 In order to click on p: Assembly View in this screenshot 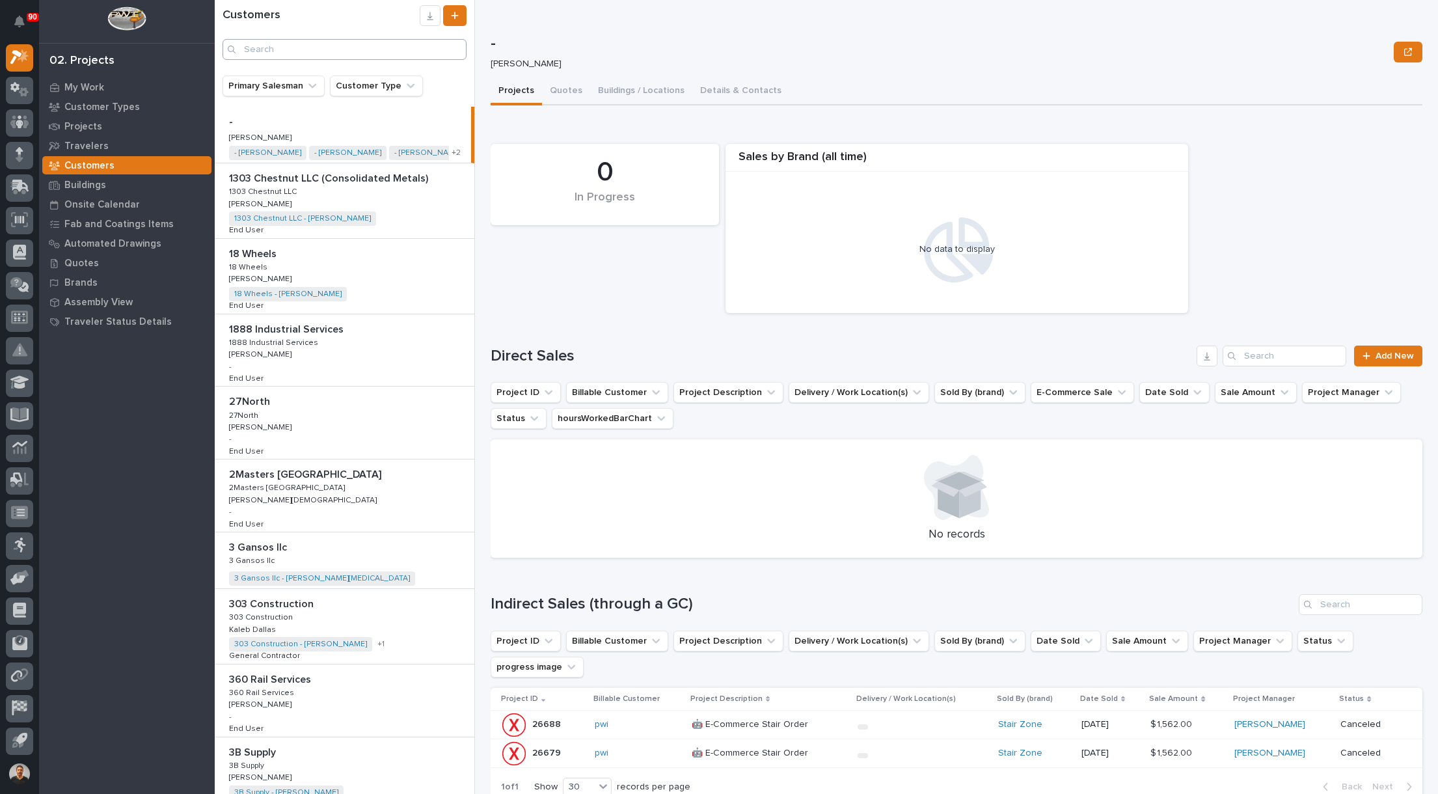, I will do `click(98, 303)`.